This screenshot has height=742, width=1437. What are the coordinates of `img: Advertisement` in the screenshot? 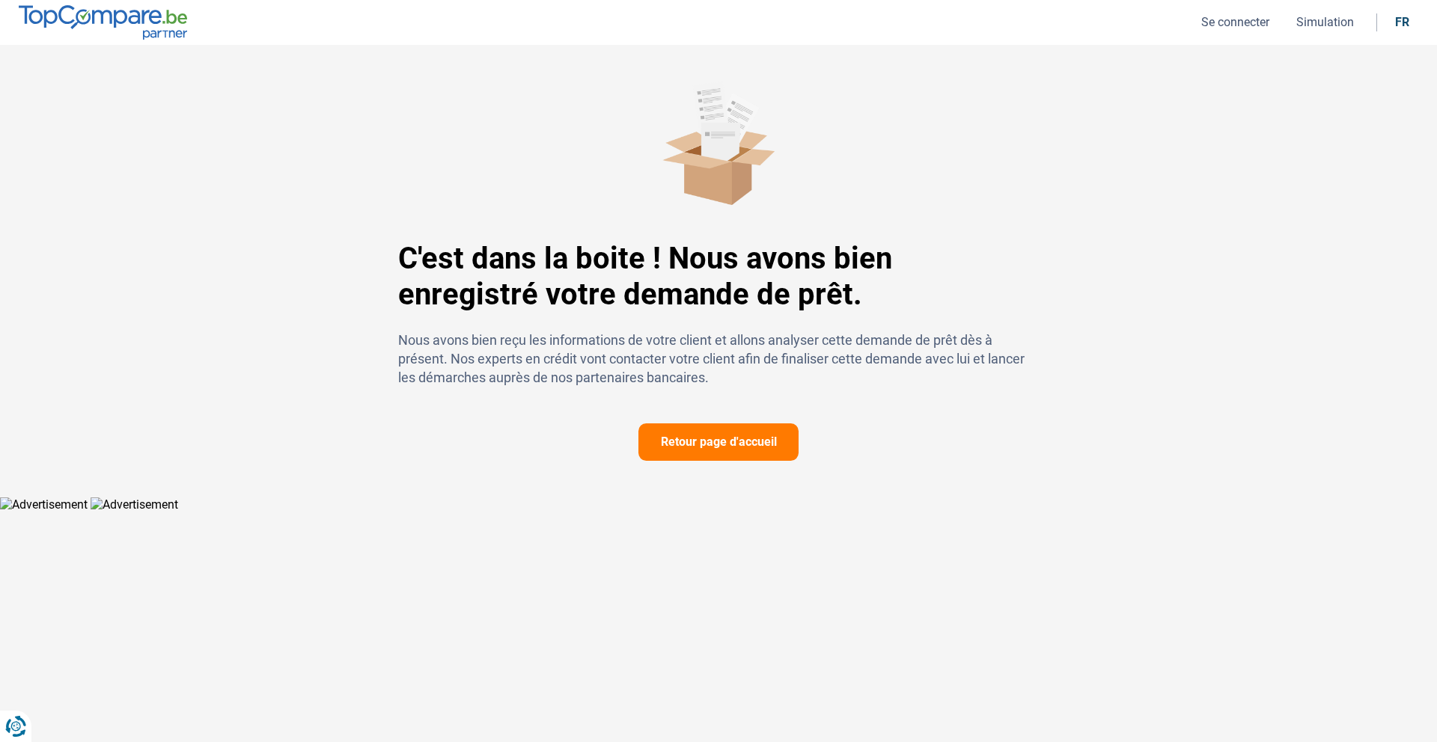 It's located at (134, 504).